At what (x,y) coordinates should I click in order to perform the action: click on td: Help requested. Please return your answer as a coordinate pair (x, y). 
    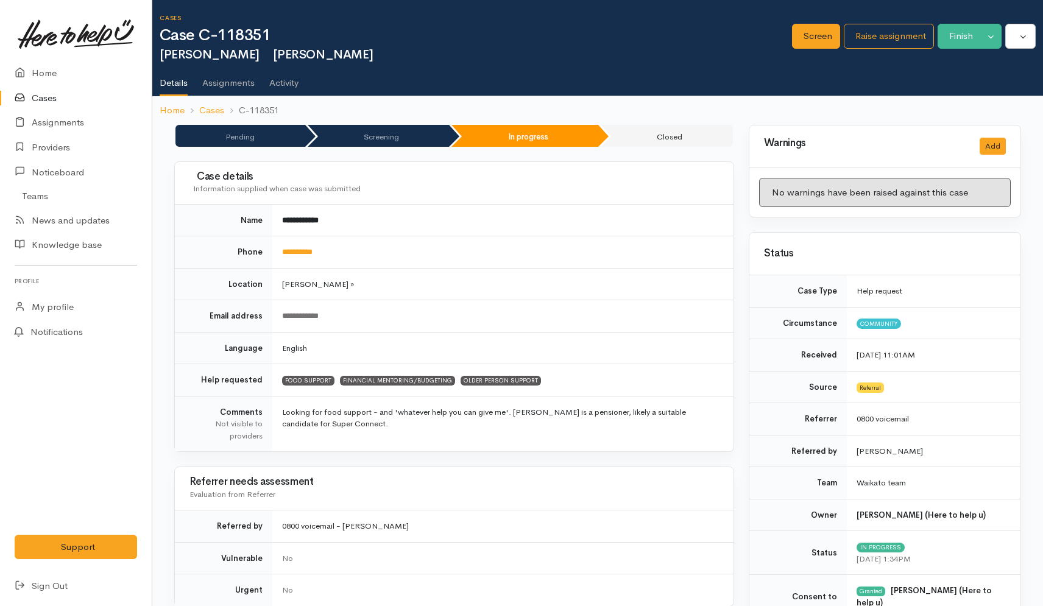
    Looking at the image, I should click on (224, 380).